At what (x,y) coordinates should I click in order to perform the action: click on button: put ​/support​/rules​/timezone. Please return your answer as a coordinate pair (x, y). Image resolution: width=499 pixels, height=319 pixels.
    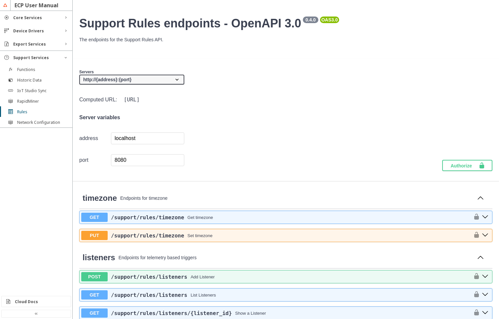
    Looking at the image, I should click on (485, 236).